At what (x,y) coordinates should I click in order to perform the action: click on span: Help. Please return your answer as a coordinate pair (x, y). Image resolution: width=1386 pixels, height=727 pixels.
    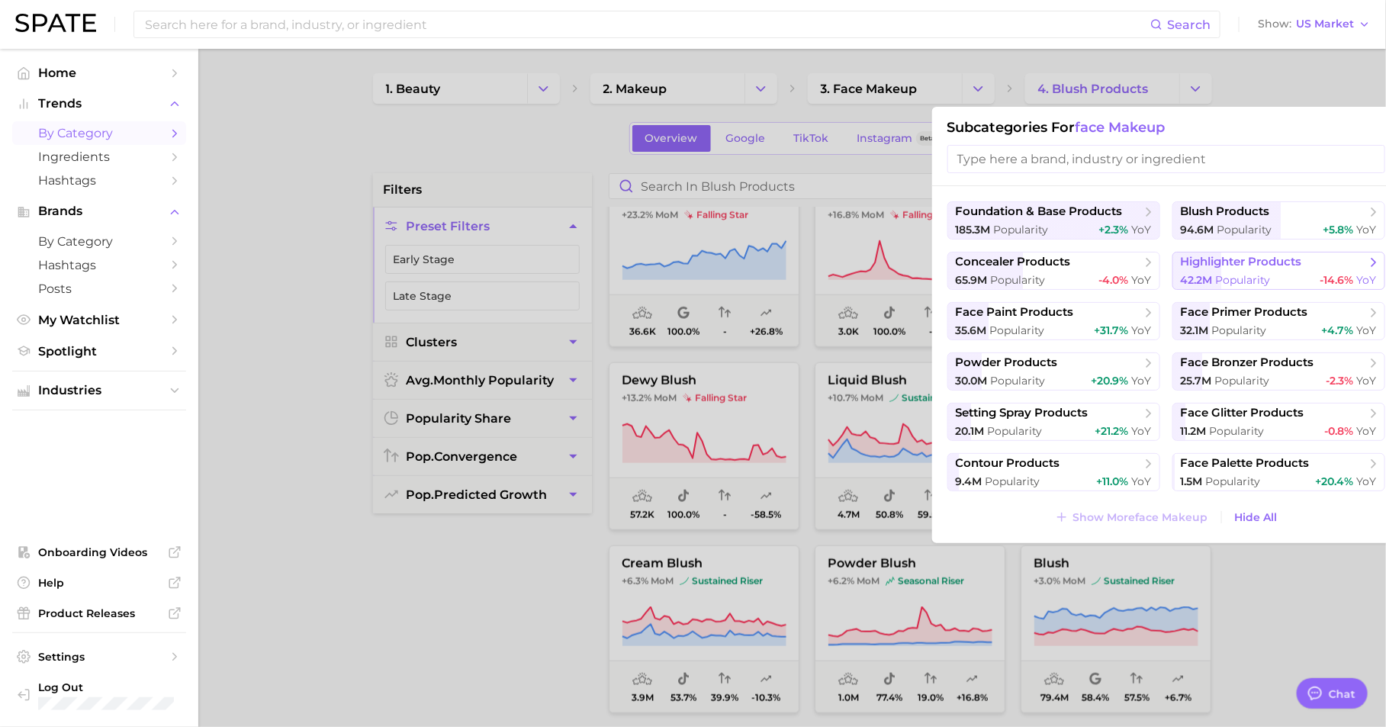
    Looking at the image, I should click on (99, 583).